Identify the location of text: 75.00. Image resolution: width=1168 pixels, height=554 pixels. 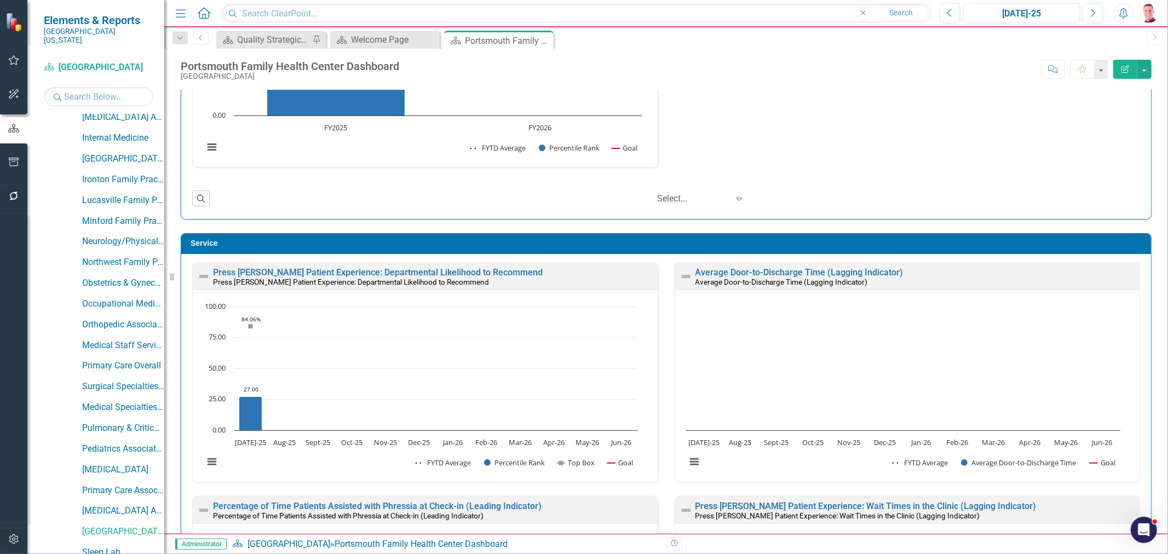
(217, 337).